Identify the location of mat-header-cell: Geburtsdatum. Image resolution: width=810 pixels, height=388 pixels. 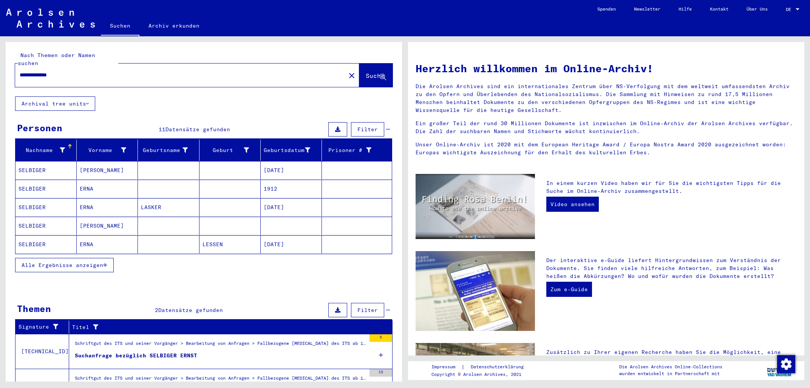
(291, 150).